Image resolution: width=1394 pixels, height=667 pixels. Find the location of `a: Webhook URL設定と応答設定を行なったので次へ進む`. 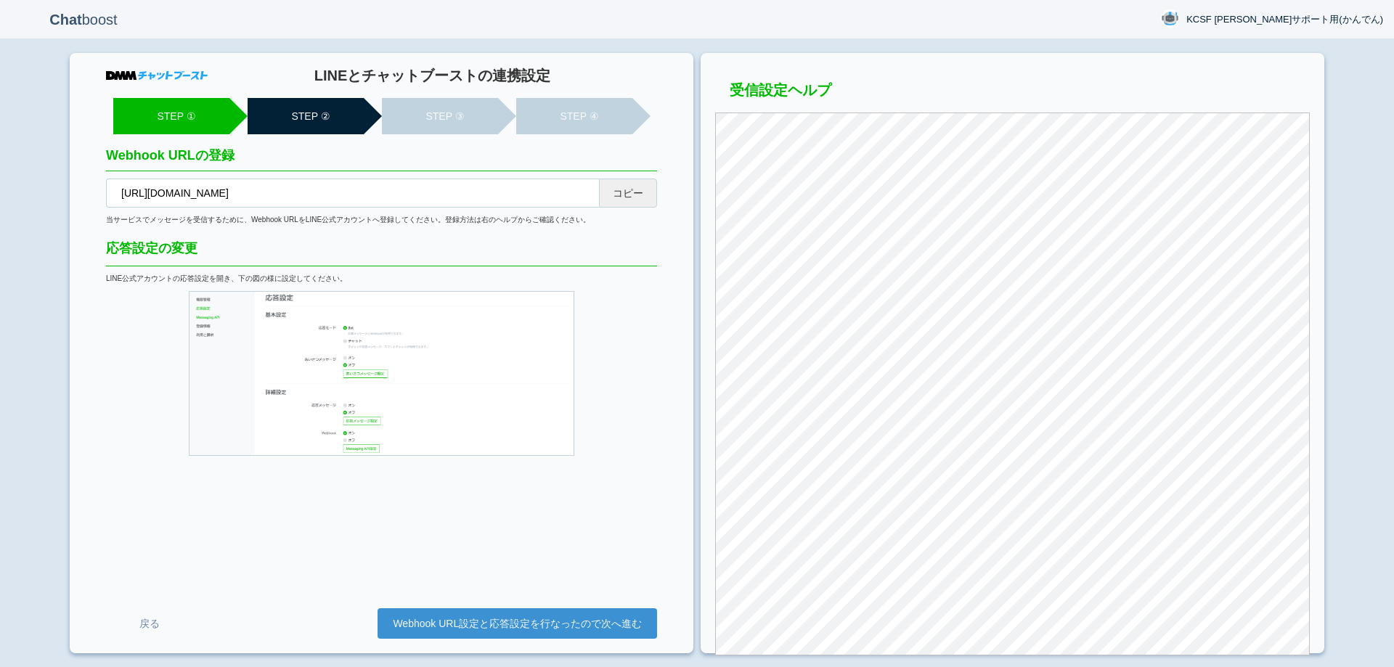

a: Webhook URL設定と応答設定を行なったので次へ進む is located at coordinates (517, 624).